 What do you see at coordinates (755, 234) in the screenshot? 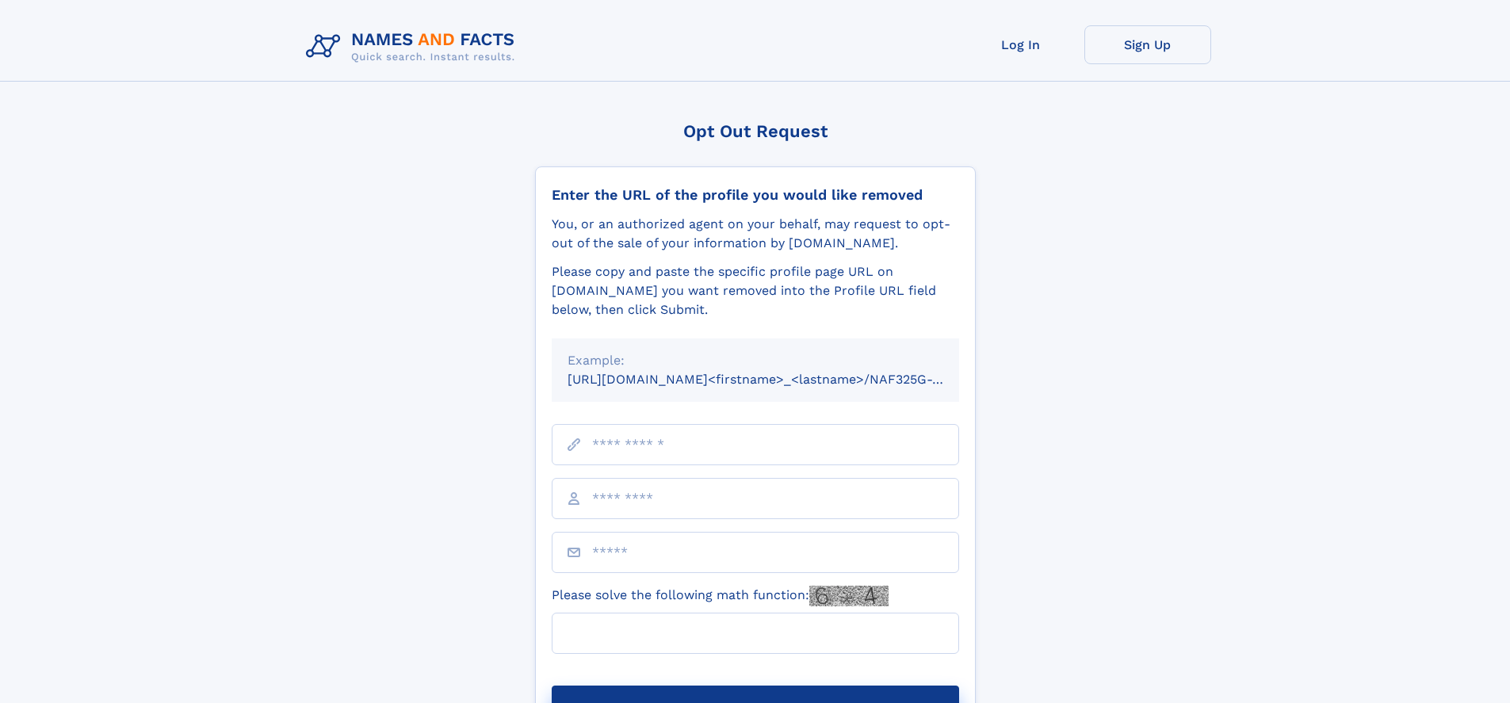
I see `div: You, or an authorized agent on your behalf, may request to opt-out of the sale of your informatio...` at bounding box center [755, 234].